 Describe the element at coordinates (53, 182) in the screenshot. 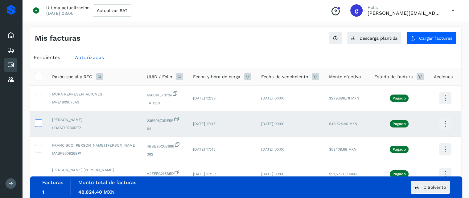

I see `label: Facturas` at that location.